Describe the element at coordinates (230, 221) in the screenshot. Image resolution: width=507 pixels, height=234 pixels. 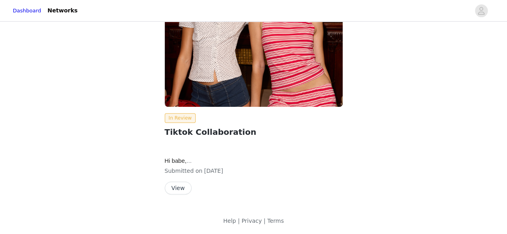
I see `a: Help` at that location.